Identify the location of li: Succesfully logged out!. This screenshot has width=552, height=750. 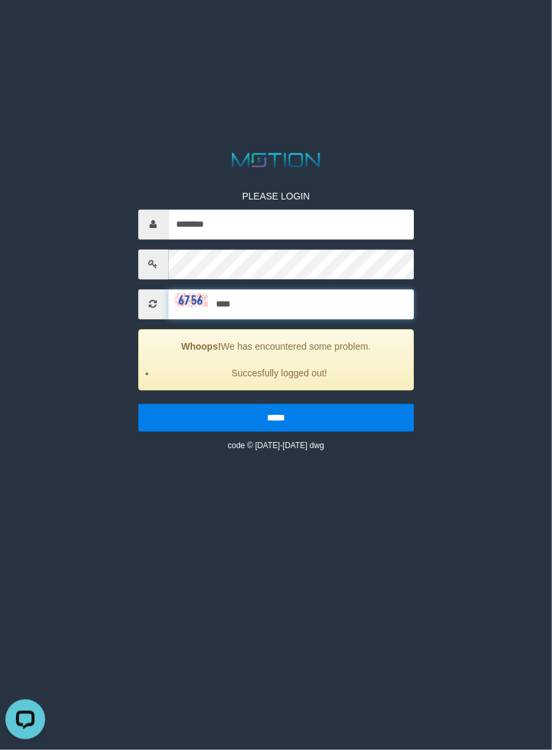
(280, 373).